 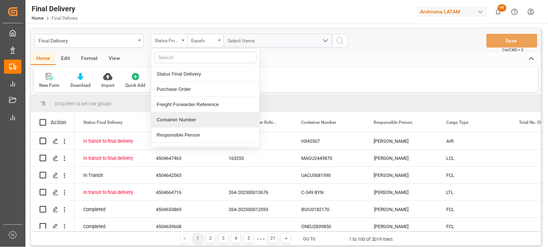 What do you see at coordinates (393, 122) in the screenshot?
I see `span: Responsible Person` at bounding box center [393, 122].